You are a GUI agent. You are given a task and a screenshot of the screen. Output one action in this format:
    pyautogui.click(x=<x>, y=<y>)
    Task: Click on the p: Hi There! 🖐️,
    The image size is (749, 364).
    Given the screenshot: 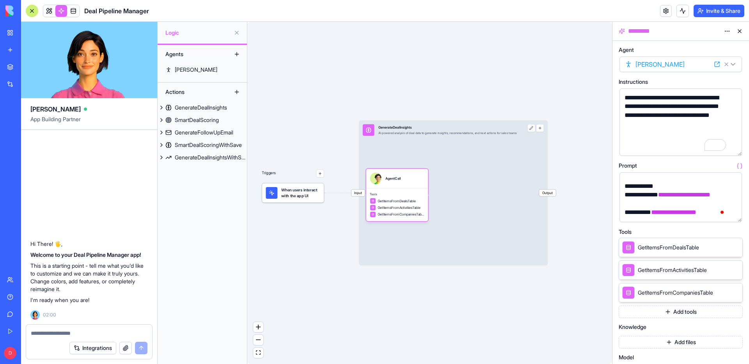 What is the action you would take?
    pyautogui.click(x=89, y=244)
    